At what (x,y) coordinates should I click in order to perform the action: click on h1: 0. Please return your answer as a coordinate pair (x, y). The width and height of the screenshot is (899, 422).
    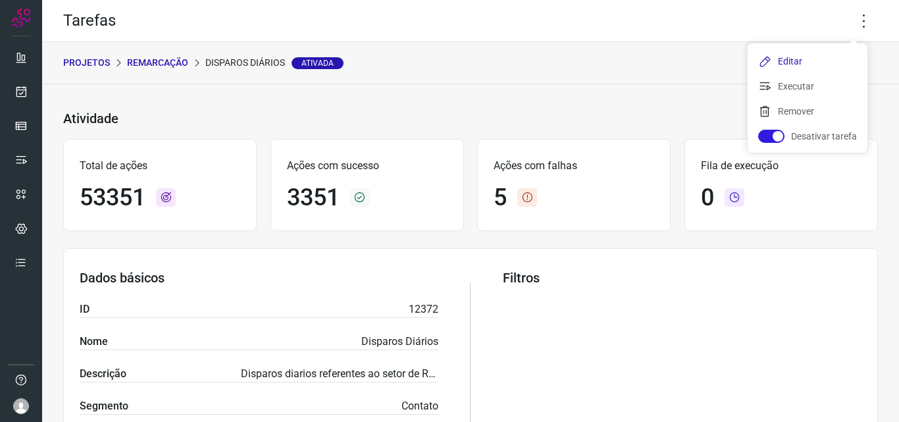
    Looking at the image, I should click on (707, 197).